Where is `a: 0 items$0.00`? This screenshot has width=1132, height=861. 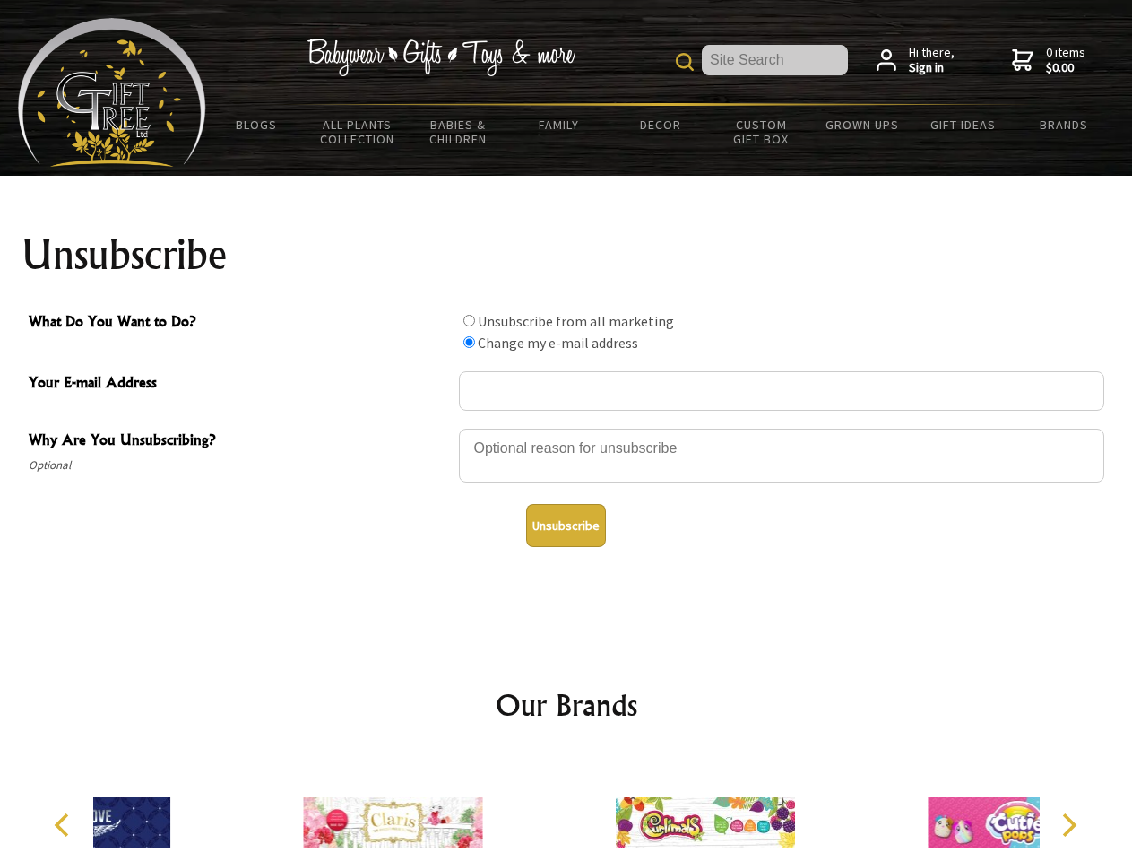 a: 0 items$0.00 is located at coordinates (1049, 60).